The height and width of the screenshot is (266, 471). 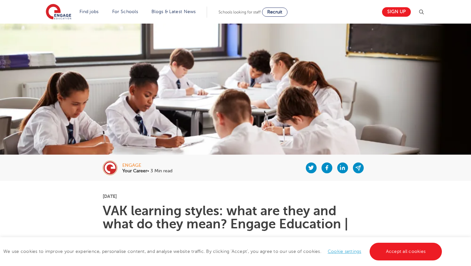 I want to click on div: engage, so click(x=147, y=165).